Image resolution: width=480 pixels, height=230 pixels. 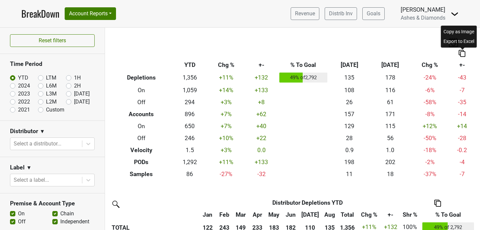 What do you see at coordinates (310, 215) in the screenshot?
I see `th: Jul: activate to sort column ascending` at bounding box center [310, 215].